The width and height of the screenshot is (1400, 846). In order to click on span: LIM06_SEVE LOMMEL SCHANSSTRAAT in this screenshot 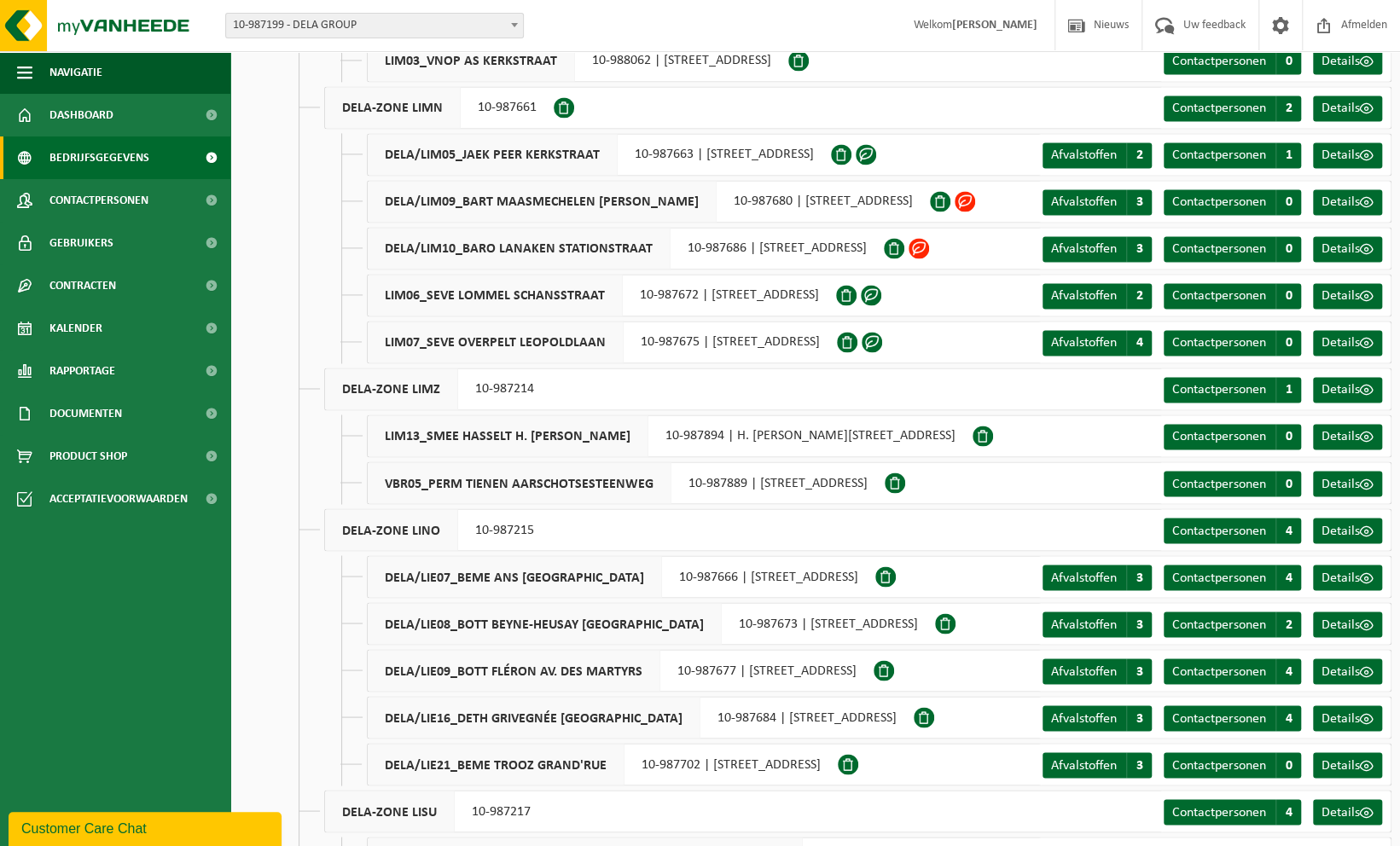, I will do `click(495, 295)`.